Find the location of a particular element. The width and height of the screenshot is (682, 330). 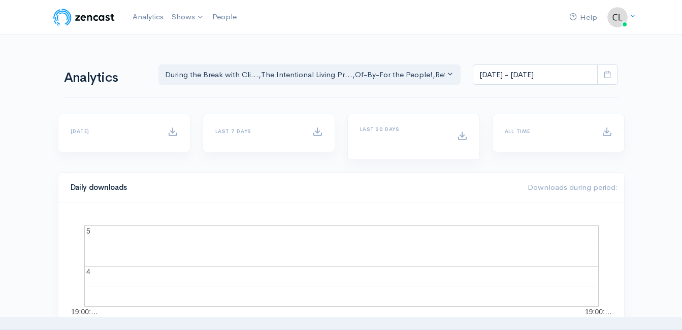

a: Shows is located at coordinates (188, 17).